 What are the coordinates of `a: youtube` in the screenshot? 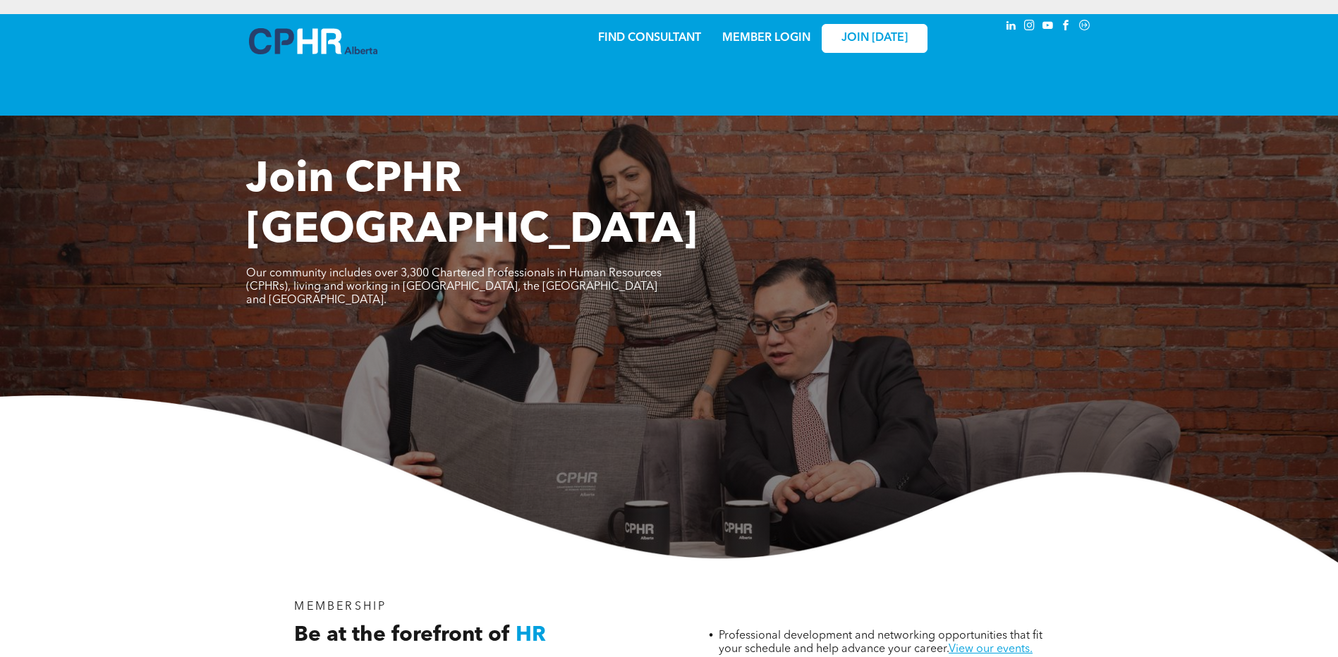 It's located at (1048, 27).